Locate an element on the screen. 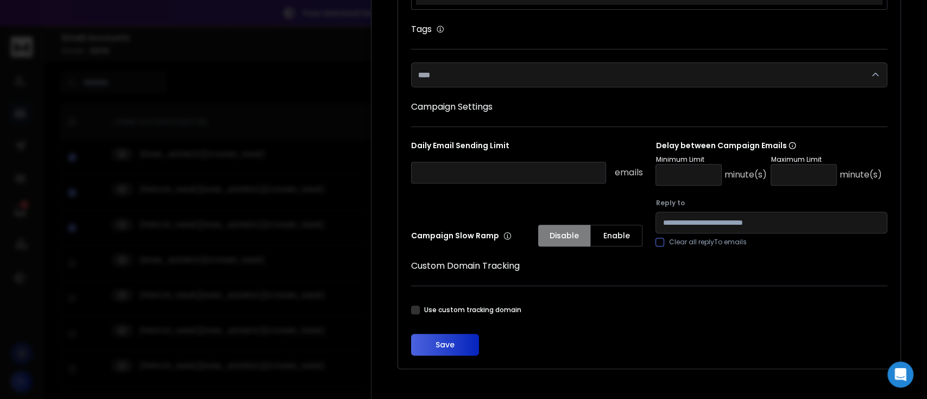 The width and height of the screenshot is (927, 399). p: Maximum Limit is located at coordinates (826, 160).